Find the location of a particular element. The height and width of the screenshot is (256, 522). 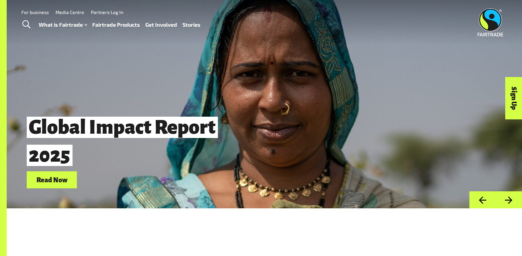

a: Partners Log In is located at coordinates (107, 12).